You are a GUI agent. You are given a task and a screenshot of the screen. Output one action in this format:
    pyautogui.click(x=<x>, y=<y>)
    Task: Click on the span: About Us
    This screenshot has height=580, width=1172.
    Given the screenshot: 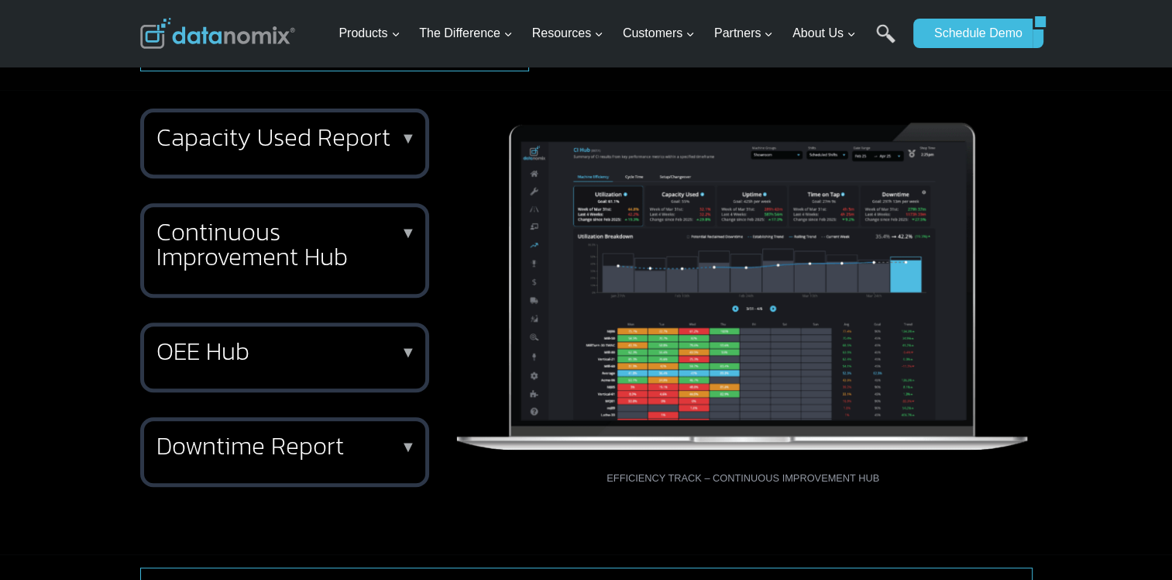 What is the action you would take?
    pyautogui.click(x=824, y=33)
    